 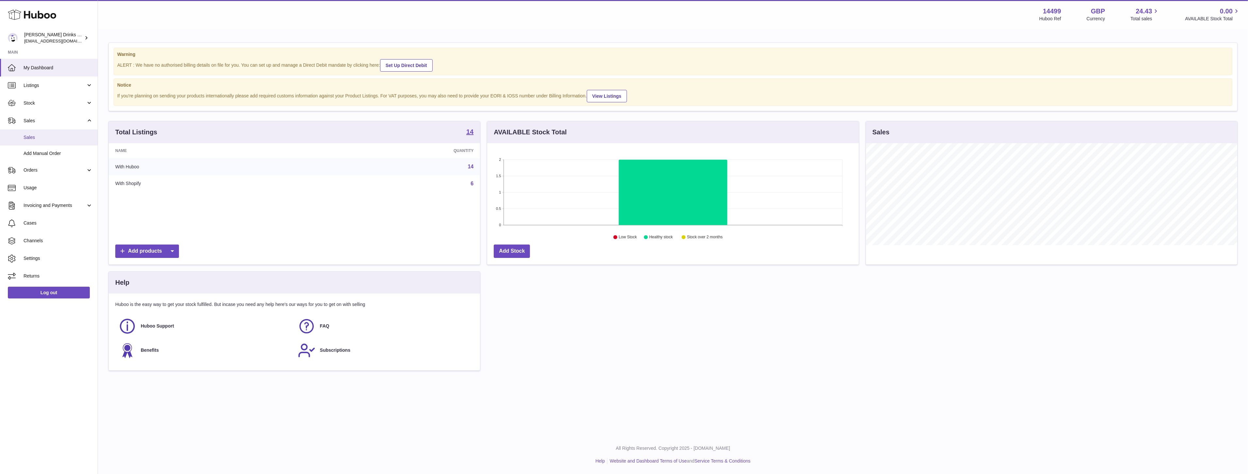 What do you see at coordinates (58, 153) in the screenshot?
I see `span: Add Manual Order` at bounding box center [58, 153].